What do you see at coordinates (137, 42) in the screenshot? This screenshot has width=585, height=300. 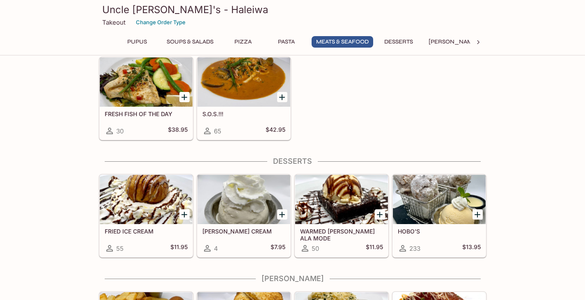 I see `button: PUPUS` at bounding box center [137, 42].